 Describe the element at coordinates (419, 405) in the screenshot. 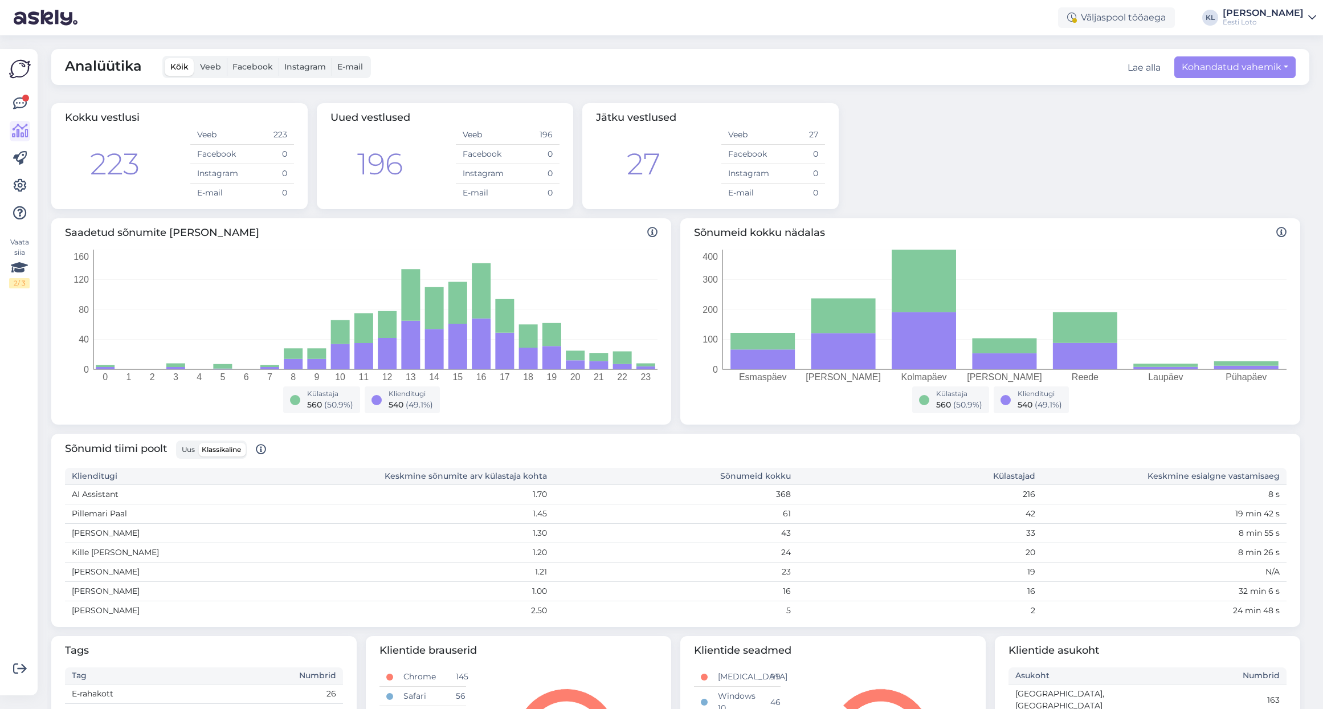

I see `span: ( 49.1 %)` at that location.